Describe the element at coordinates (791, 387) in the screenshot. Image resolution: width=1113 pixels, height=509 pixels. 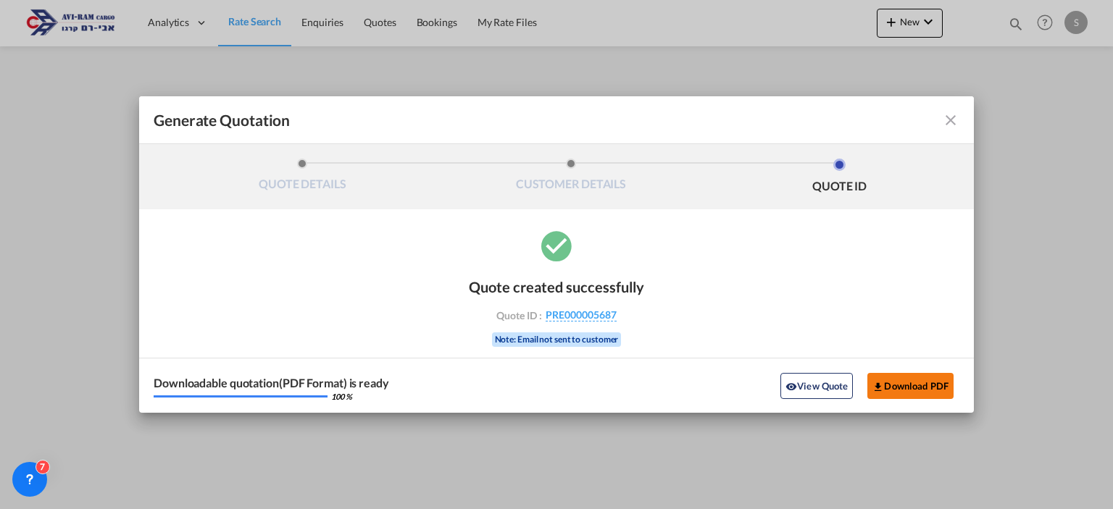
I see `md-icon: icon-eye` at that location.